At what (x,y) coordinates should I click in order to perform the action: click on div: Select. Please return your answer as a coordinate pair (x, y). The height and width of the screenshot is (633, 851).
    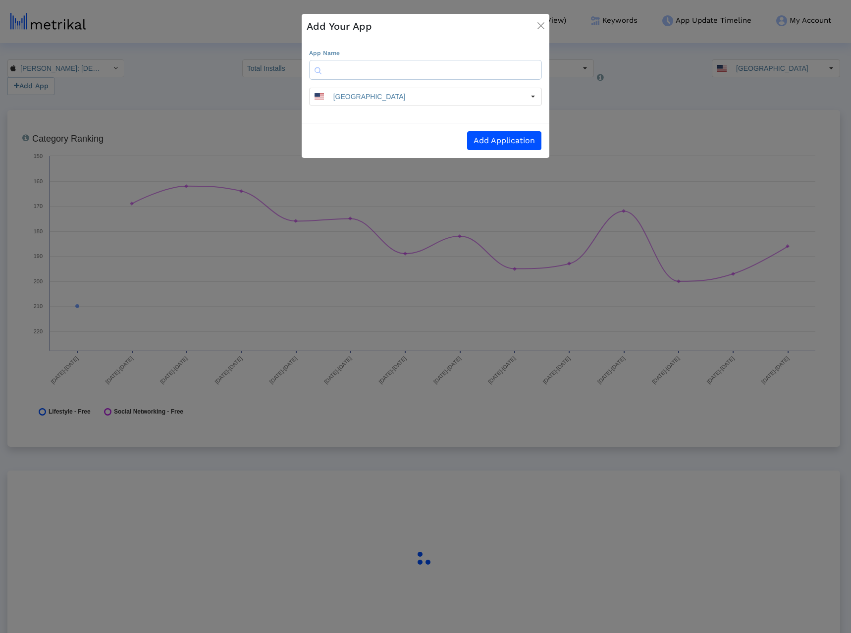
    Looking at the image, I should click on (533, 97).